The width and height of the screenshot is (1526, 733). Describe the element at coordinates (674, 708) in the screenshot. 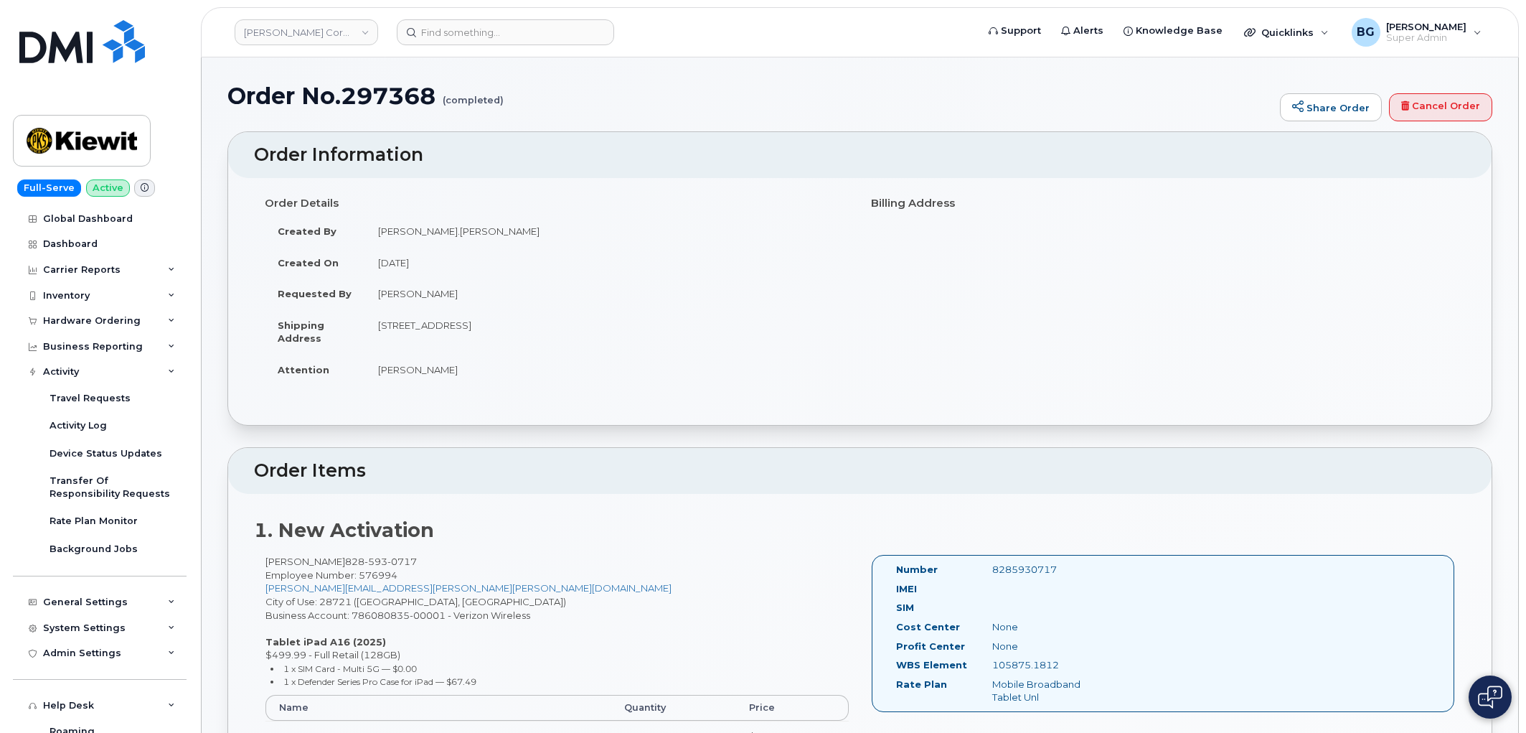

I see `th: Quantity` at that location.